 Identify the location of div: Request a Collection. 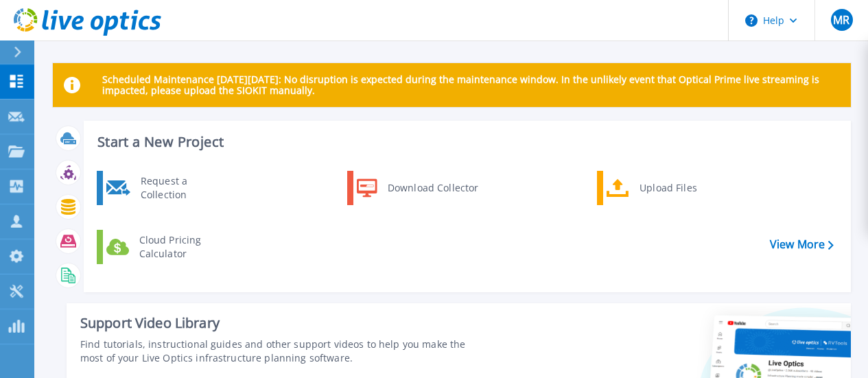
(184, 188).